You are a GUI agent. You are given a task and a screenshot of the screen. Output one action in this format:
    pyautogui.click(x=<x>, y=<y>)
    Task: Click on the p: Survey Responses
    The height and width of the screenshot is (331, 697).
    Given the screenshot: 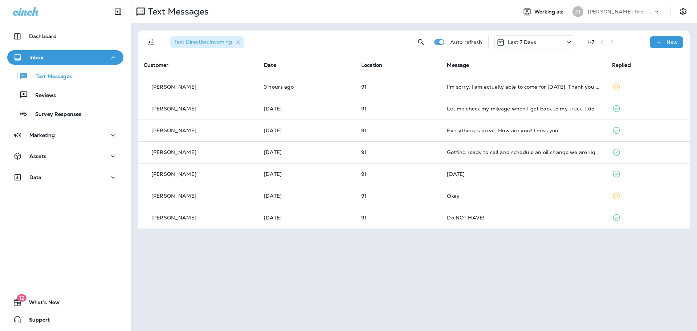 What is the action you would take?
    pyautogui.click(x=54, y=114)
    